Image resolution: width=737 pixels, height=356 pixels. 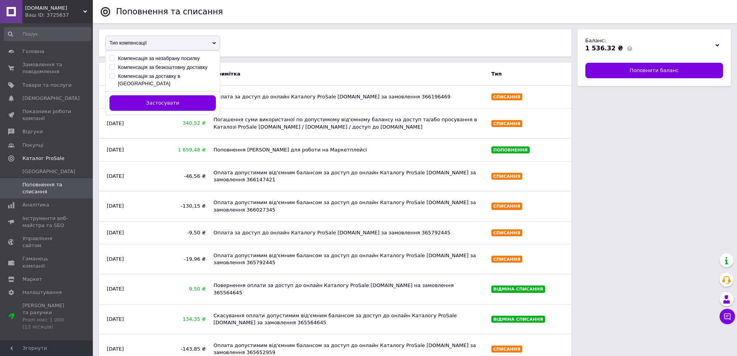 What do you see at coordinates (33, 132) in the screenshot?
I see `span: Відгуки` at bounding box center [33, 132].